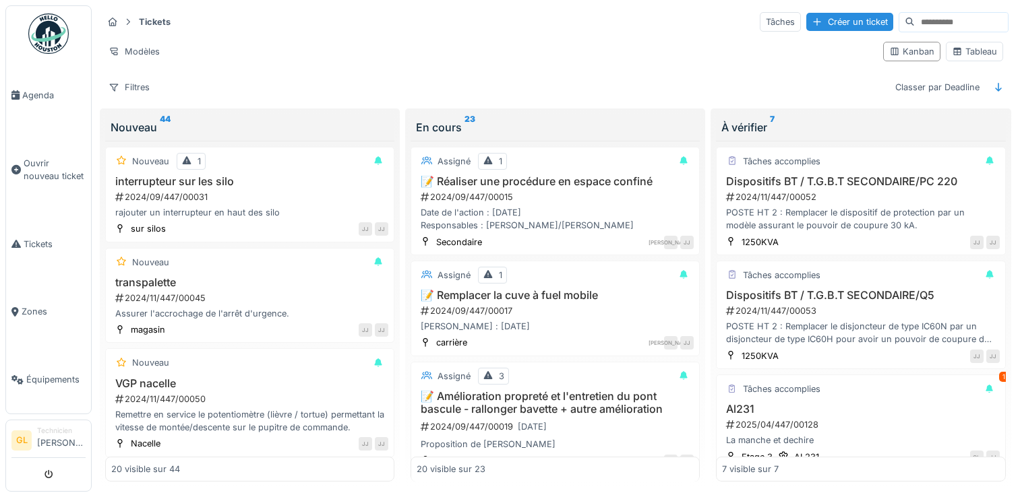 The width and height of the screenshot is (1020, 497). What do you see at coordinates (555, 127) in the screenshot?
I see `div: En cours` at bounding box center [555, 127].